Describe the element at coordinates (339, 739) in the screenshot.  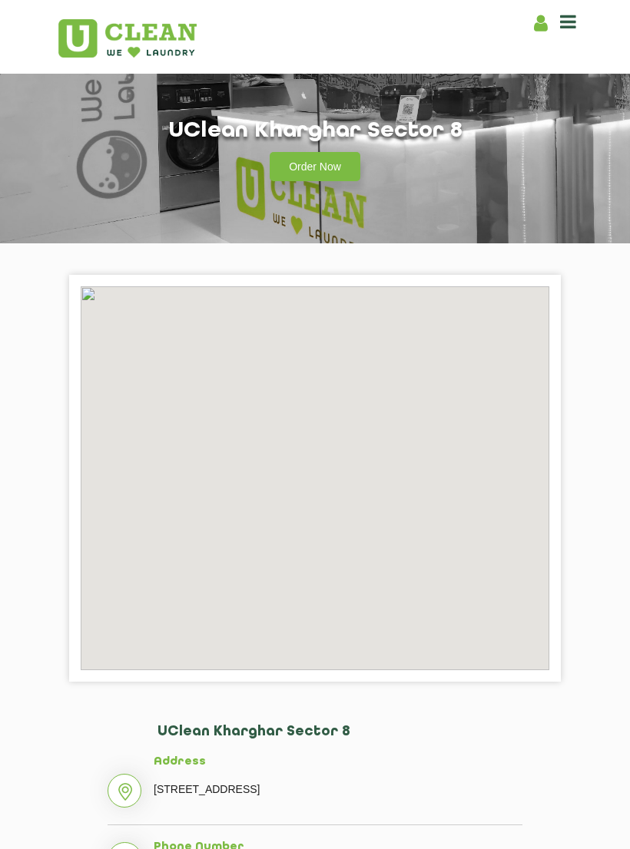
I see `h2: UClean Kharghar Sector 8` at that location.